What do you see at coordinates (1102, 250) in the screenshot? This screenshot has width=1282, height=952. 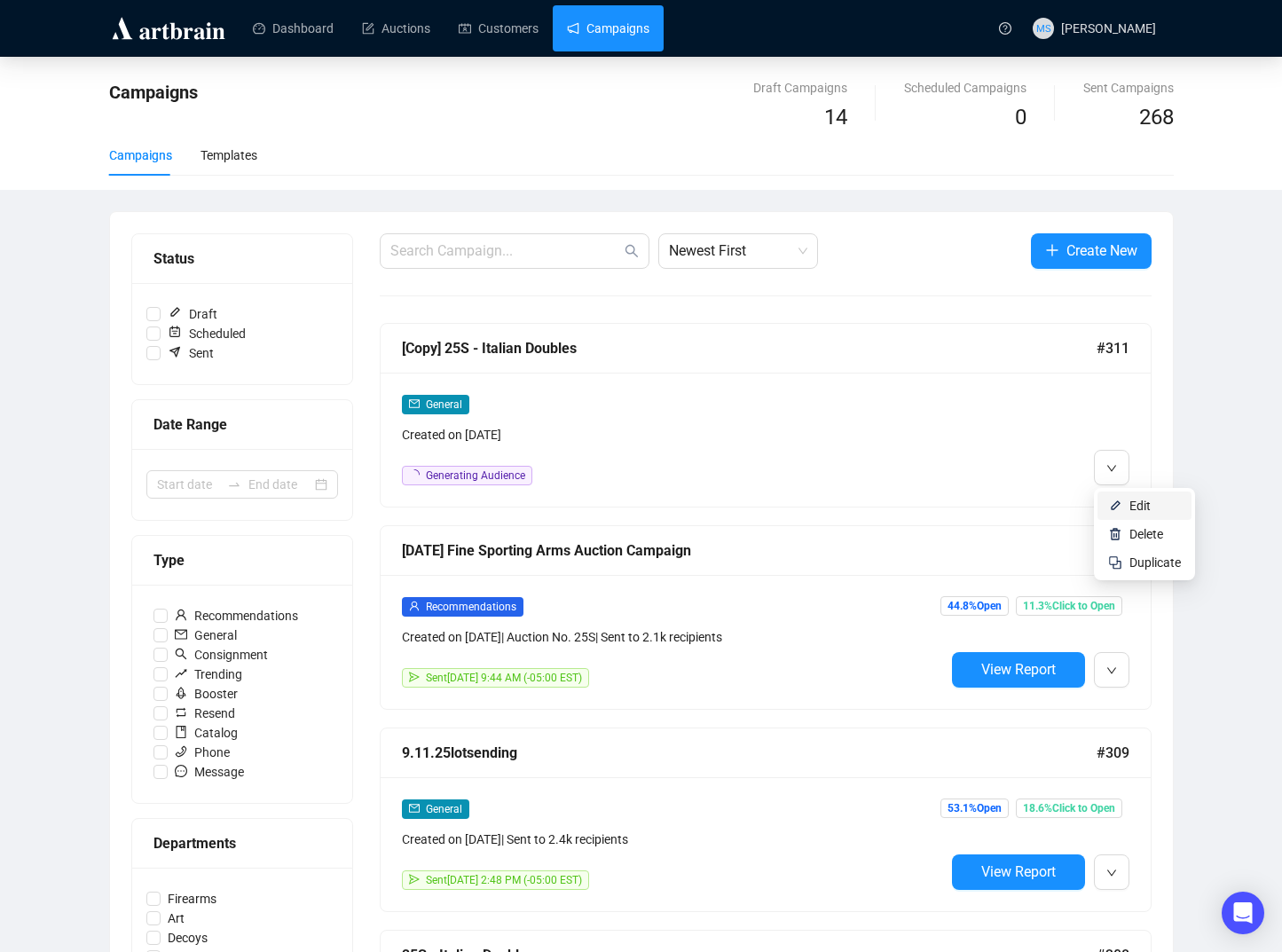 I see `span: Create New` at bounding box center [1102, 250].